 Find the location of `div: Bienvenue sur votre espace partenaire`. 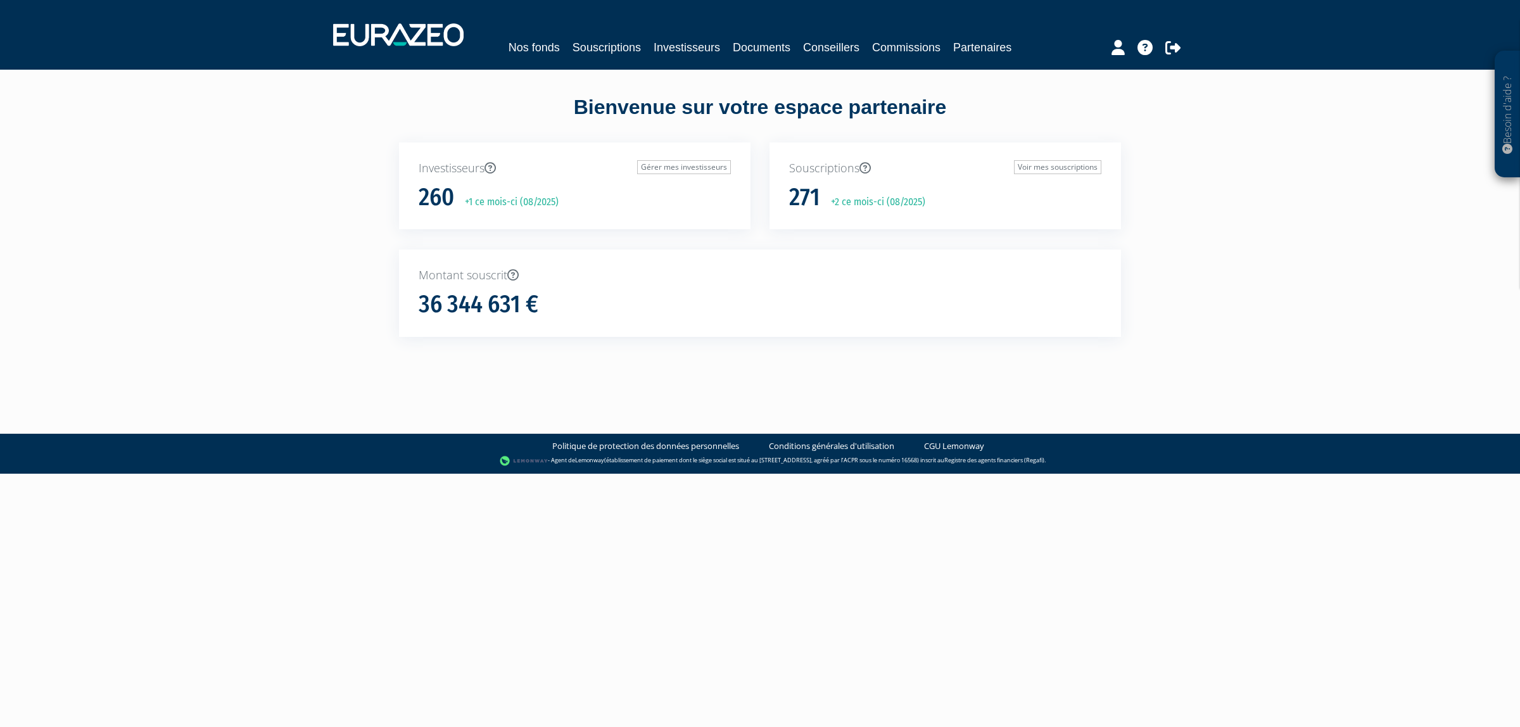

div: Bienvenue sur votre espace partenaire is located at coordinates (760, 118).